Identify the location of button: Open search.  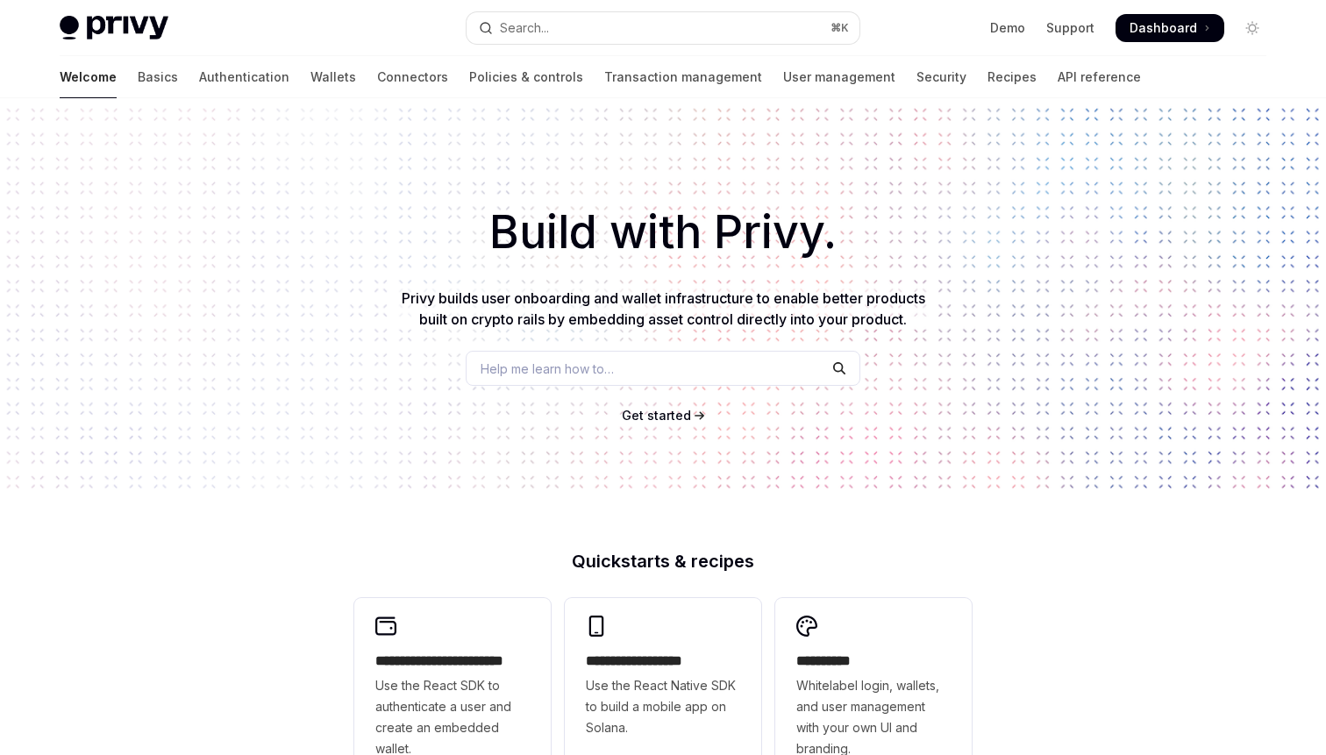
(663, 28).